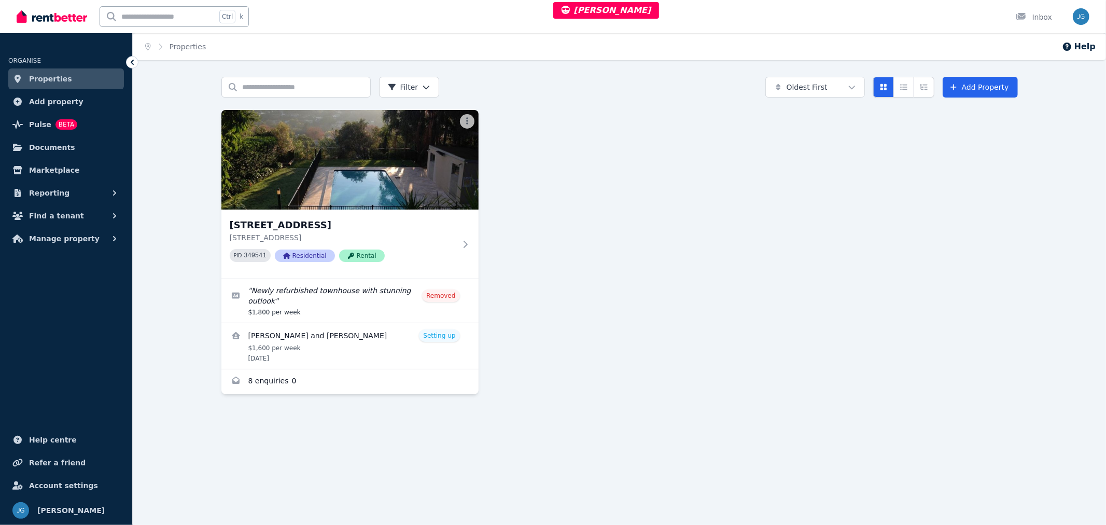 The height and width of the screenshot is (525, 1106). What do you see at coordinates (980, 87) in the screenshot?
I see `a: Add Property` at bounding box center [980, 87].